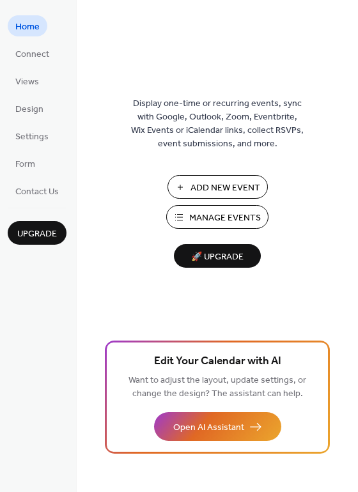 This screenshot has height=492, width=358. I want to click on span: Connect, so click(32, 54).